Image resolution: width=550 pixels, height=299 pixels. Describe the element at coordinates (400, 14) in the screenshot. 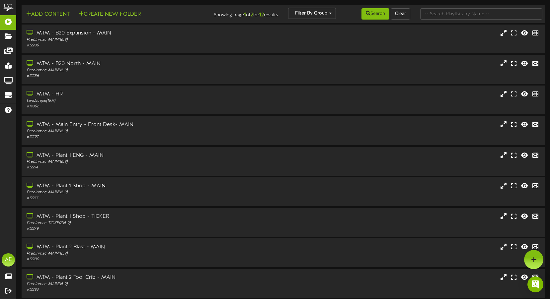

I see `button: Clear` at that location.